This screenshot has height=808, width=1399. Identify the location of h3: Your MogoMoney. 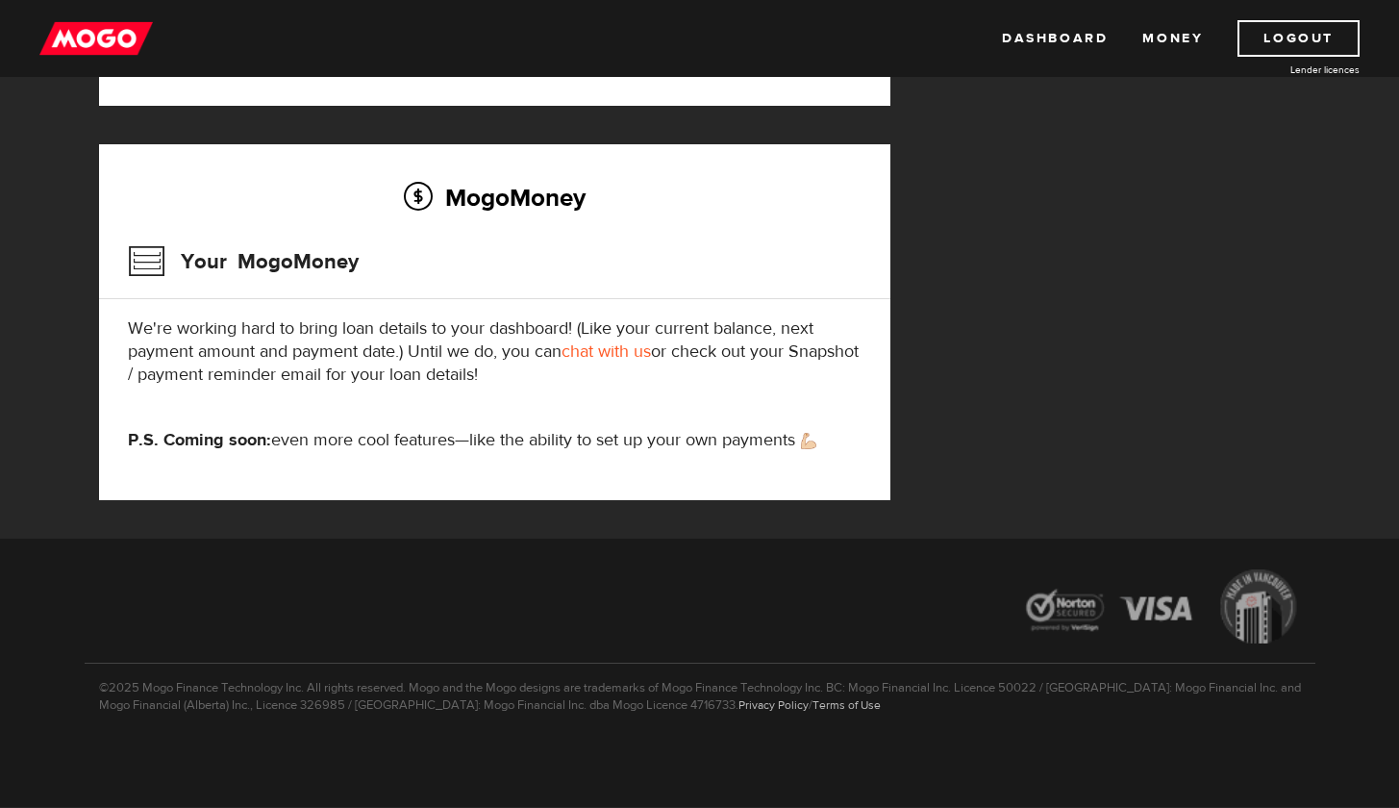
(243, 262).